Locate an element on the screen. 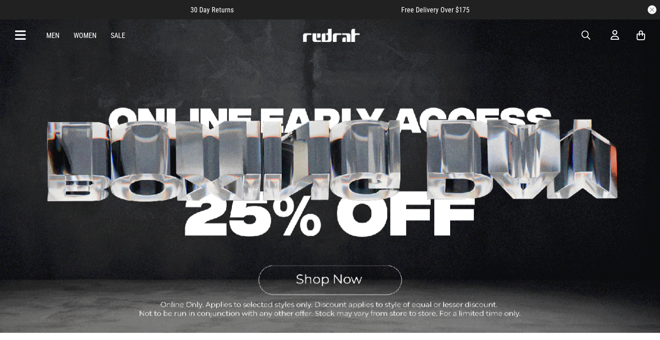 The width and height of the screenshot is (660, 340). a: Sale is located at coordinates (118, 35).